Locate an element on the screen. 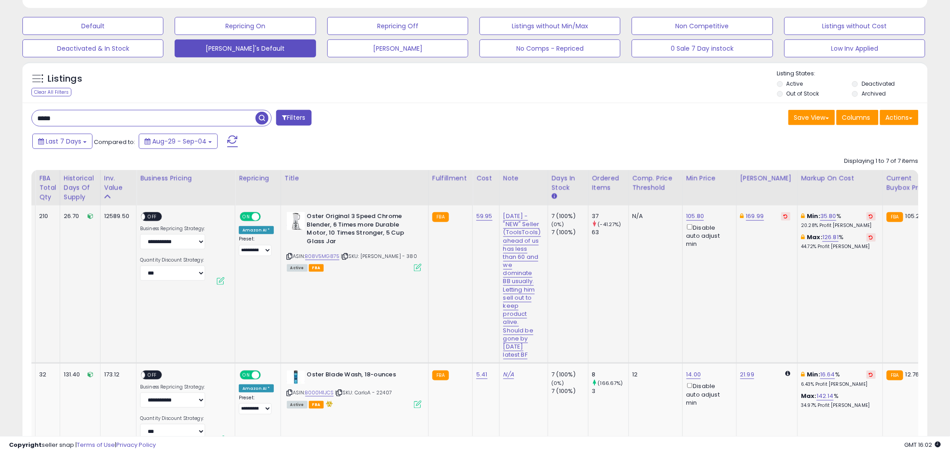 The height and width of the screenshot is (454, 950). button: No Comps - Repriced is located at coordinates (550, 48).